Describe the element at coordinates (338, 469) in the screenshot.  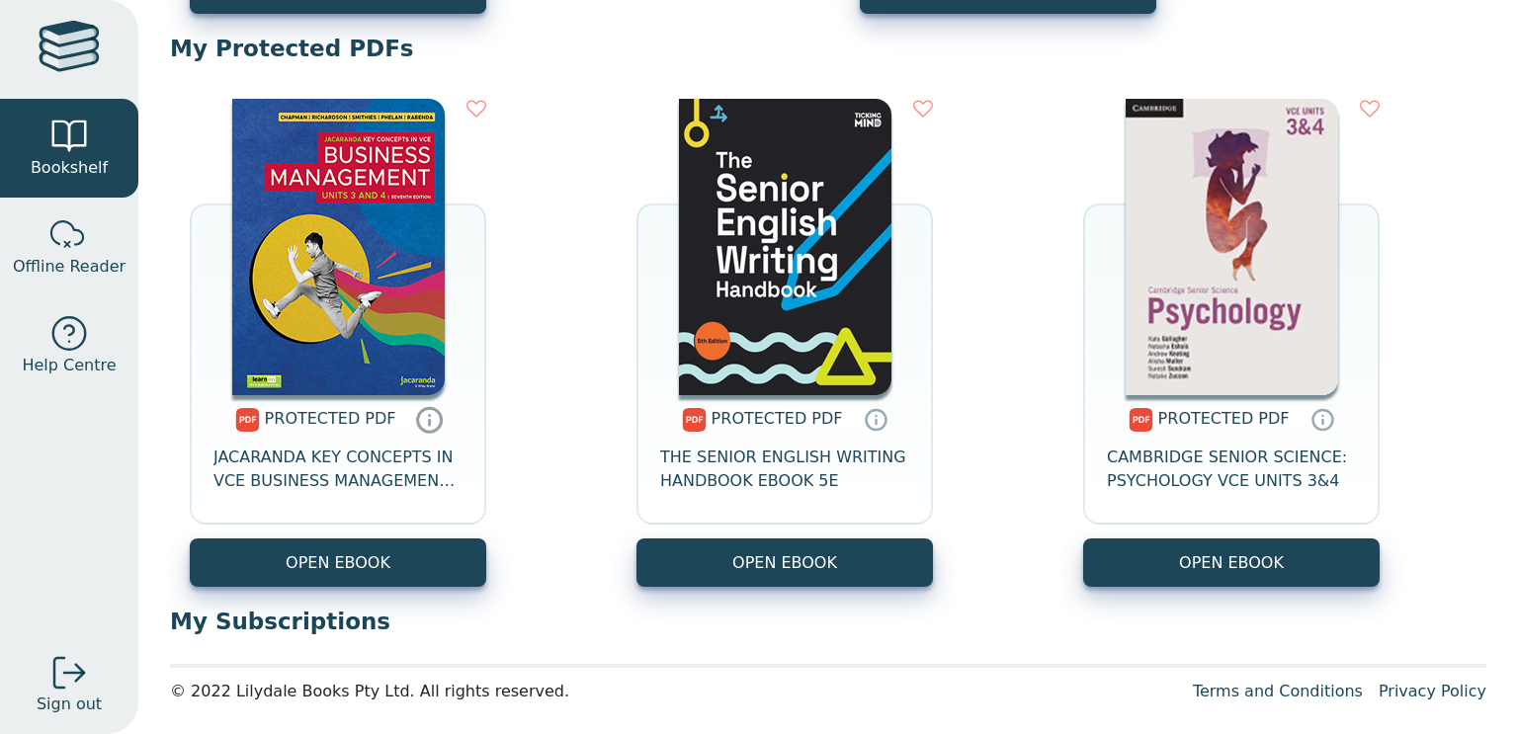
I see `span: JACARANDA KEY CONCEPTS IN VCE BUSINESS MANAGEMENT UNITS 3&4` at that location.